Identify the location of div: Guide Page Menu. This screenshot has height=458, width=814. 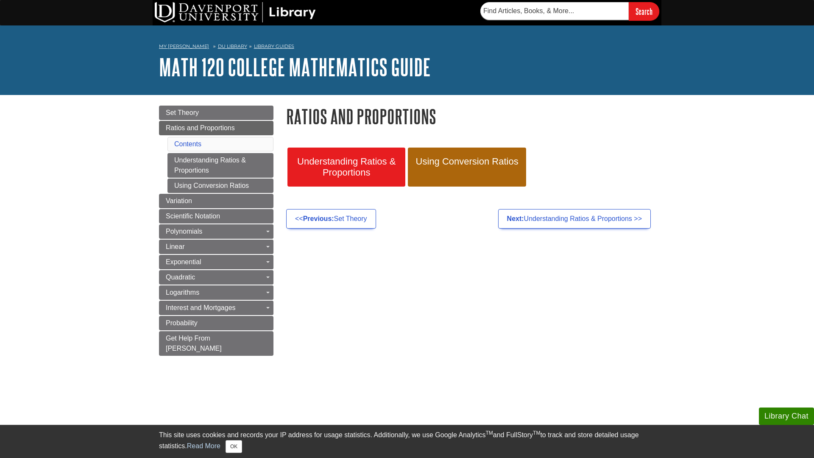
(216, 231).